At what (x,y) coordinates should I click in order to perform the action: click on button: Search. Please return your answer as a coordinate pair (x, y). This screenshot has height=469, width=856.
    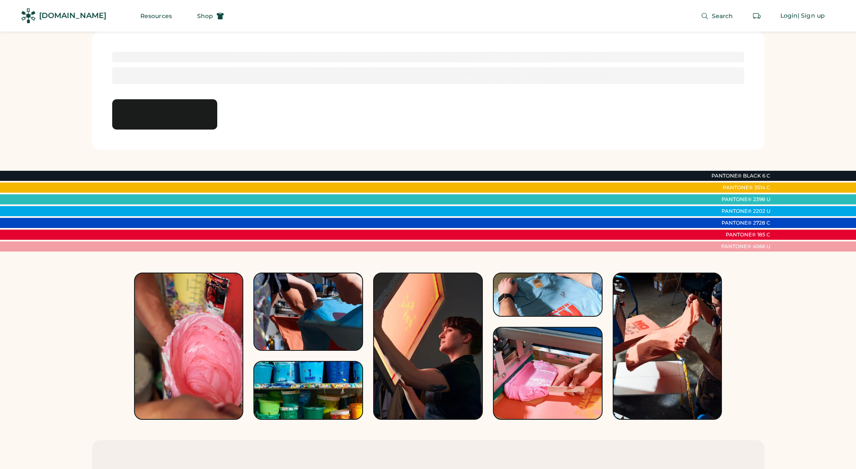
    Looking at the image, I should click on (717, 16).